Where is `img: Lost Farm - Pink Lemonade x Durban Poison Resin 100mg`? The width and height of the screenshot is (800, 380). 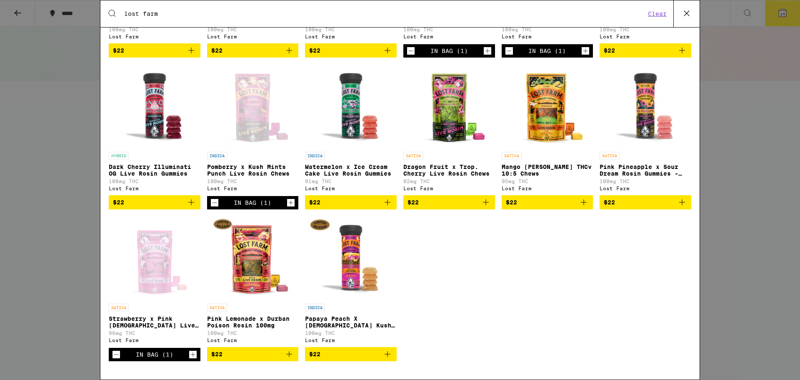 img: Lost Farm - Pink Lemonade x Durban Poison Resin 100mg is located at coordinates (253, 258).